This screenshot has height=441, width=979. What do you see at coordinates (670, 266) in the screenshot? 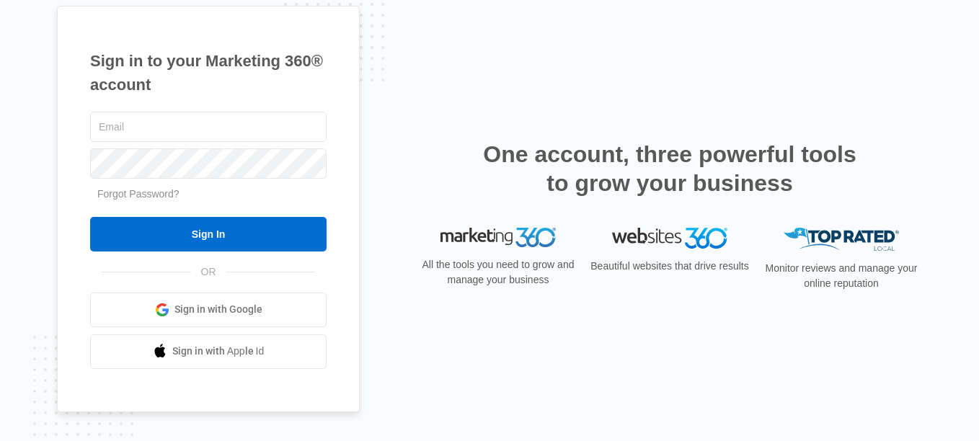
I see `p: Beautiful websites that drive results` at bounding box center [670, 266].